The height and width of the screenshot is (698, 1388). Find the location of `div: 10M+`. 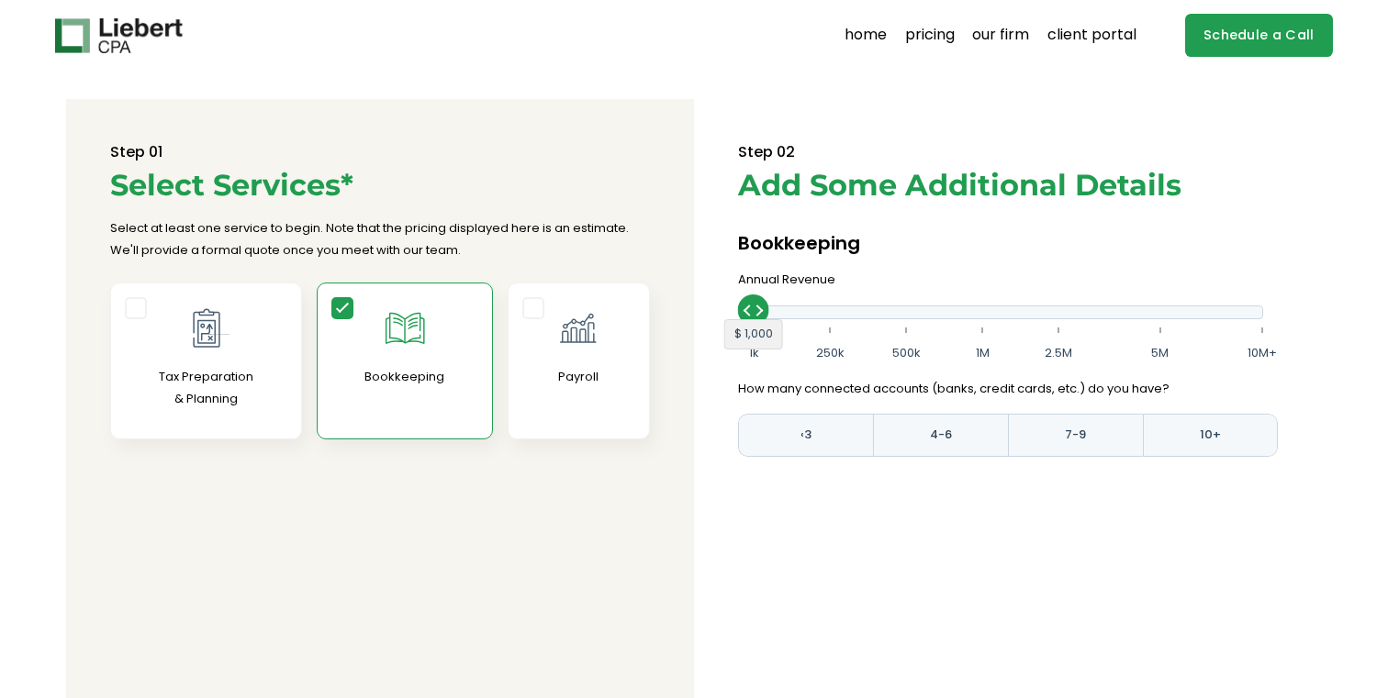

div: 10M+ is located at coordinates (1262, 353).